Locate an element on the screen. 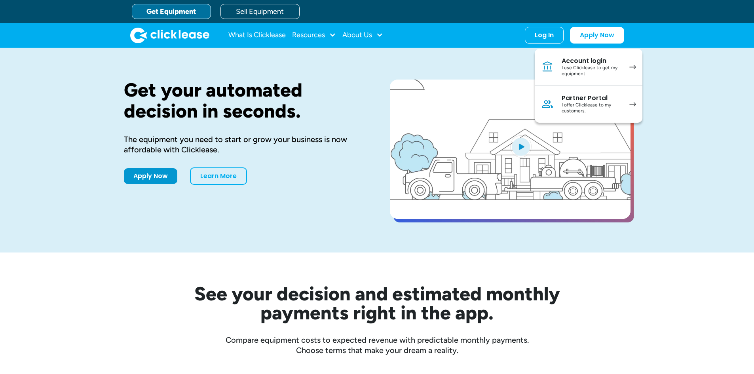  div: Partner Portal is located at coordinates (591, 98).